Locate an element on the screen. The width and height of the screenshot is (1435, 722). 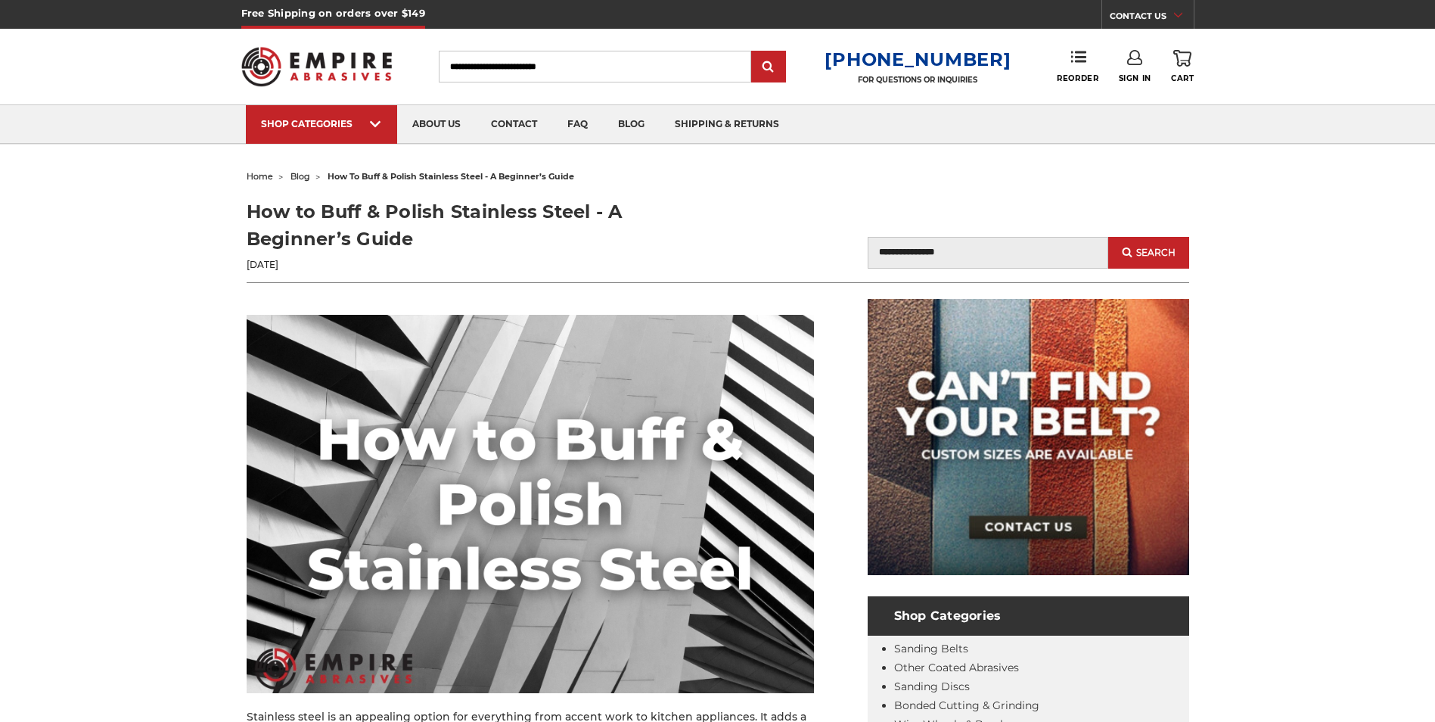
span: blog is located at coordinates (300, 176).